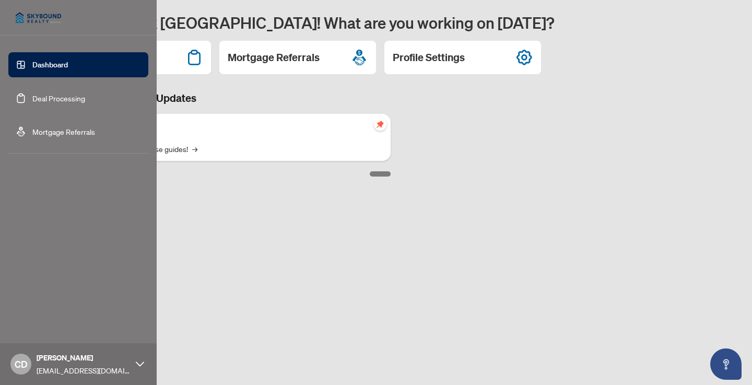 The width and height of the screenshot is (752, 385). Describe the element at coordinates (246, 126) in the screenshot. I see `p: Self-Help` at that location.